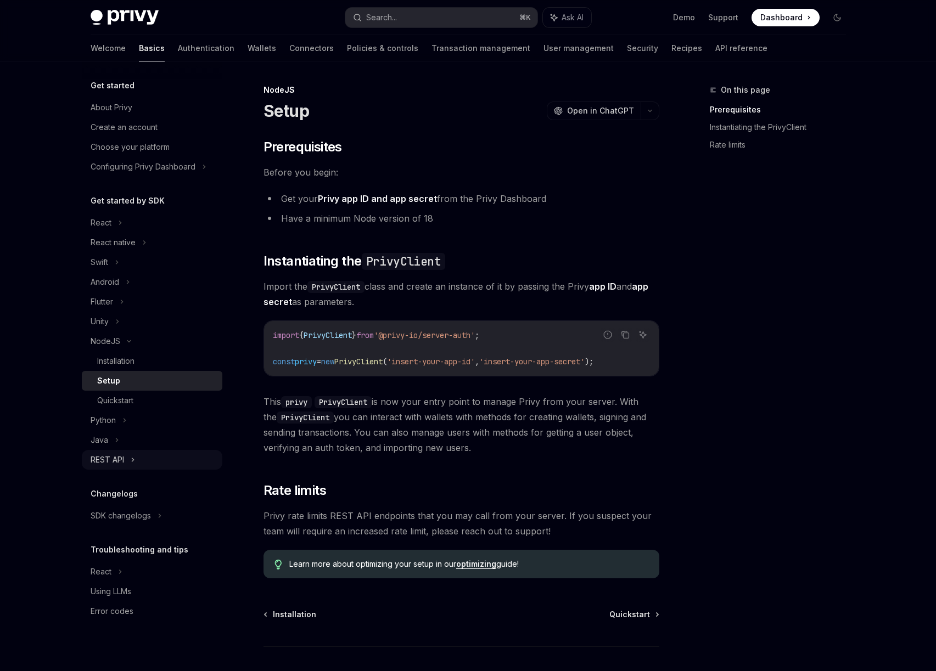 Image resolution: width=936 pixels, height=671 pixels. Describe the element at coordinates (284, 362) in the screenshot. I see `span: const` at that location.